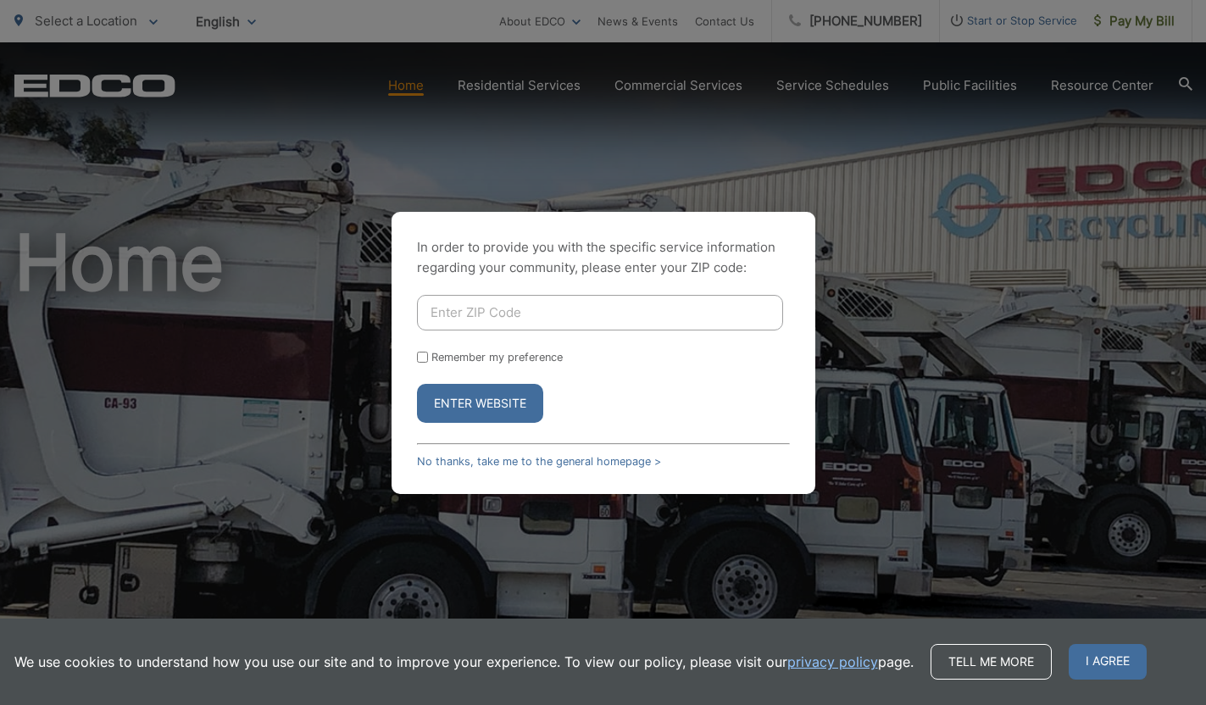  I want to click on a: No thanks, take me to the general homepage >, so click(539, 461).